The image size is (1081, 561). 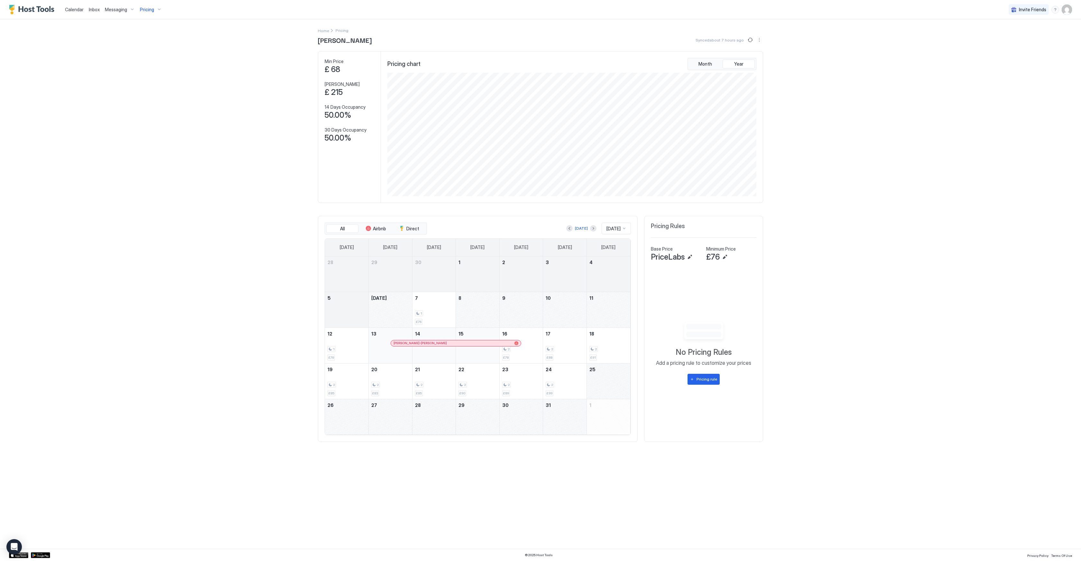 What do you see at coordinates (704, 332) in the screenshot?
I see `div: Empty image` at bounding box center [704, 332].